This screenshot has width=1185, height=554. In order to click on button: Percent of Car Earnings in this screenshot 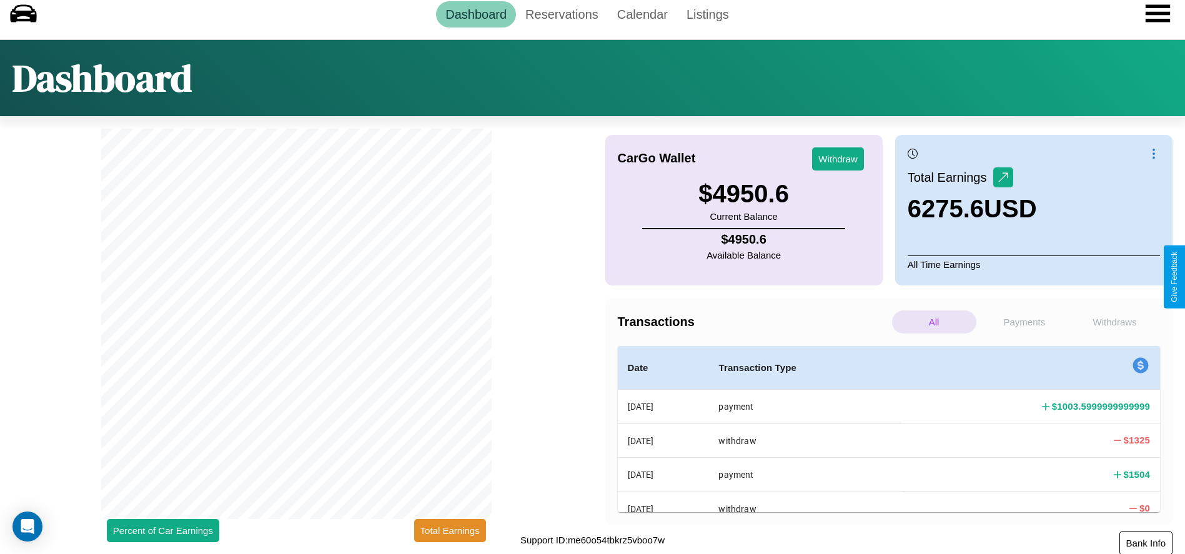, I will do `click(163, 530)`.